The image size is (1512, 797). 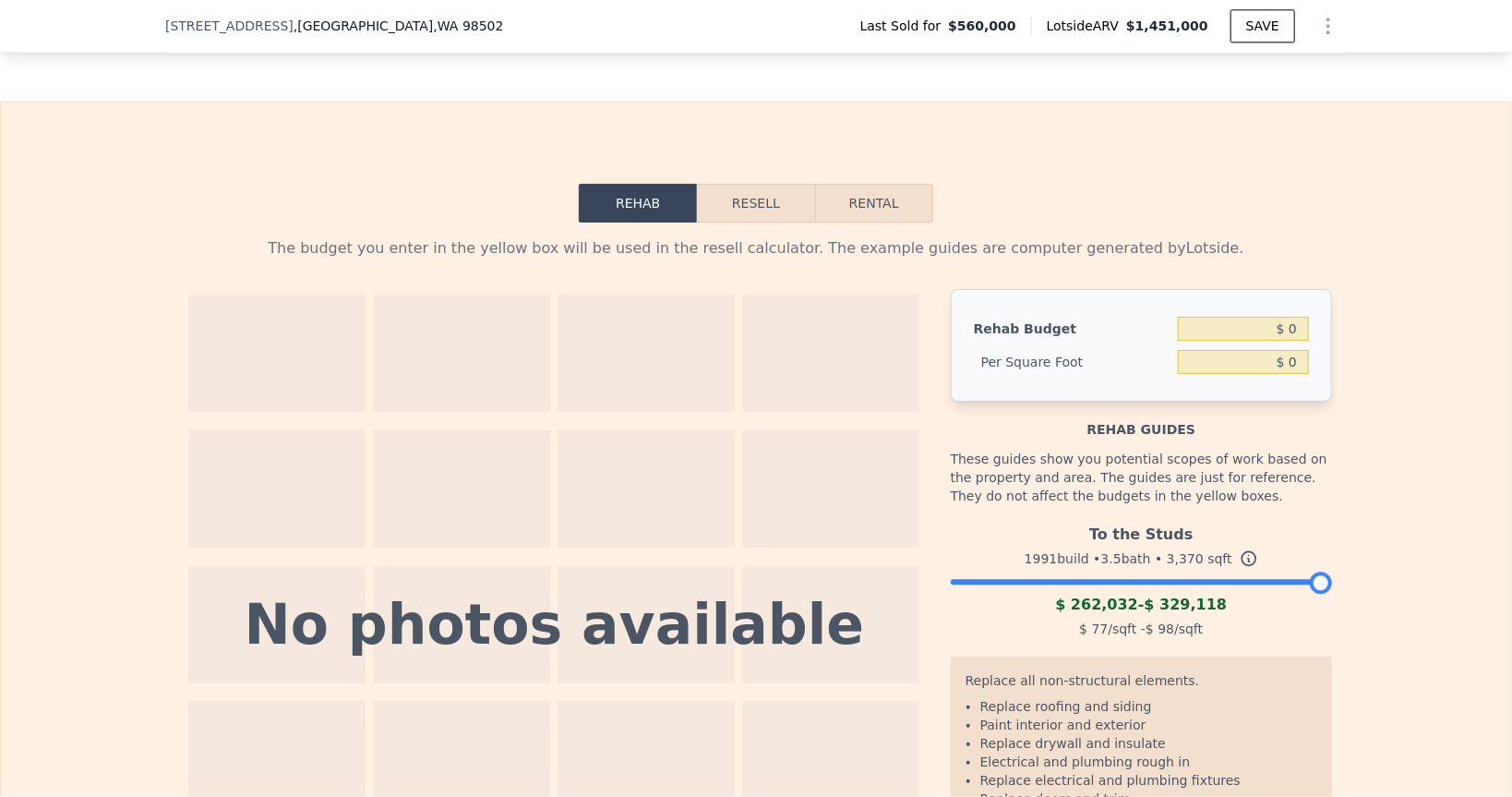 What do you see at coordinates (756, 248) in the screenshot?
I see `div: The budget you enter in the yellow box will be used in the resell calculator. The example guides ...` at bounding box center [756, 248].